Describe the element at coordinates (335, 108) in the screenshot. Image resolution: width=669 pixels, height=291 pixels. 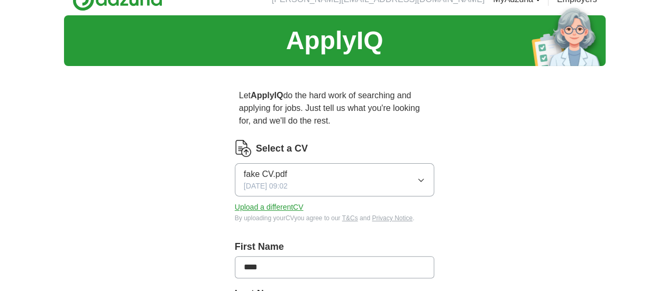
I see `p: Let do the hard work of searching and applying for jobs. Just tell us what you're looking for, an...` at that location.